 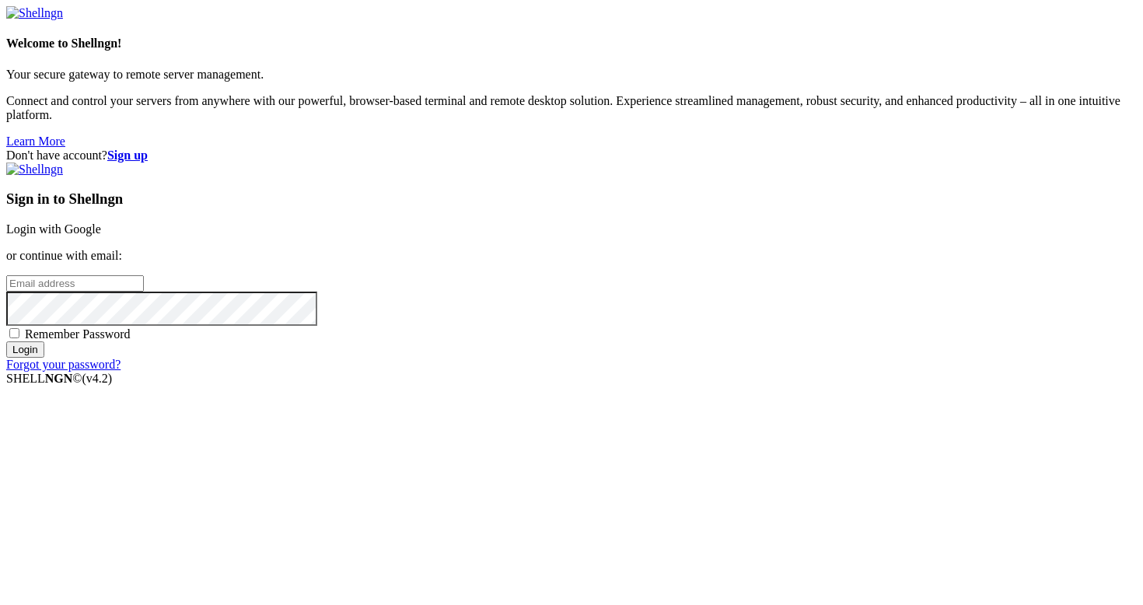 I want to click on a: Forgot your password?, so click(x=63, y=364).